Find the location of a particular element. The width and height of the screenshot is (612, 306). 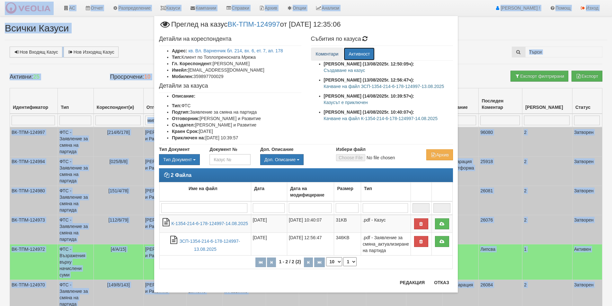

td: Дата: No sort applied, activate to apply an ascending sort is located at coordinates (269, 192).